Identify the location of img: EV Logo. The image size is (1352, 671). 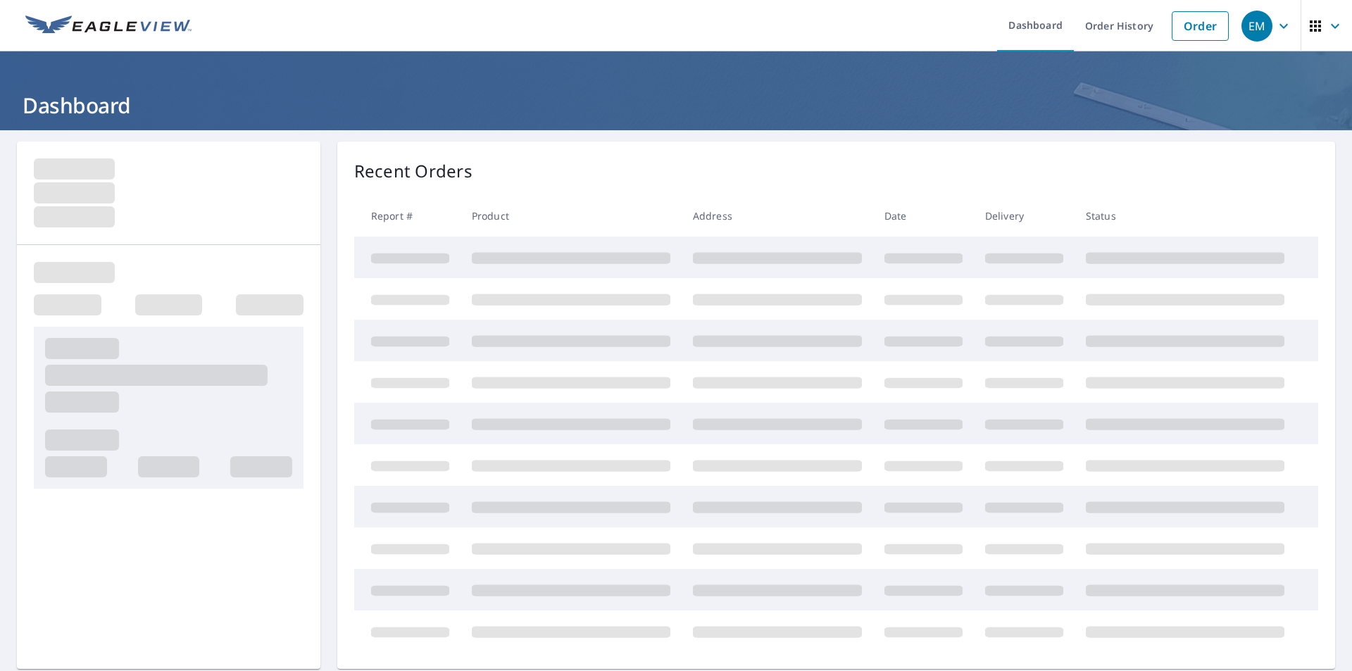
(108, 26).